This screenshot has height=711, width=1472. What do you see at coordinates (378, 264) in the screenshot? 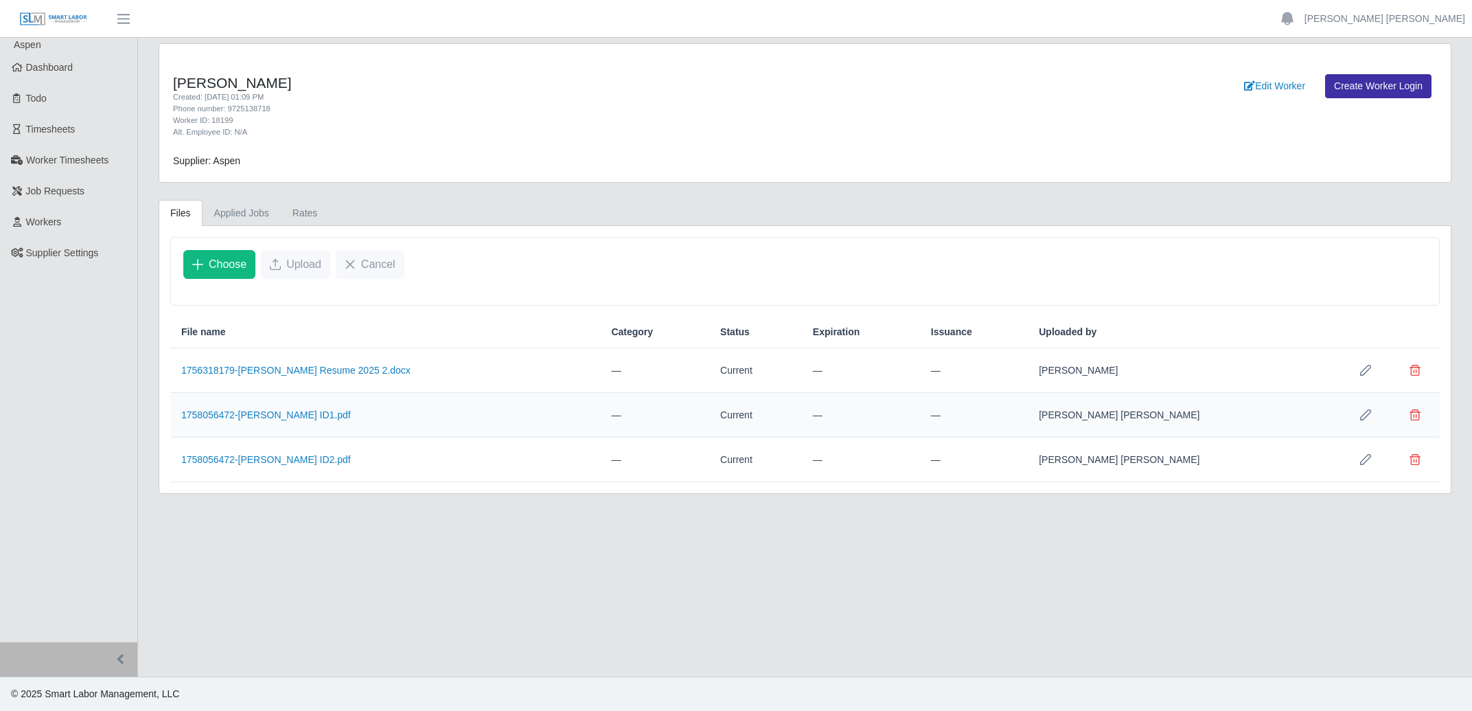
I see `span: Cancel` at bounding box center [378, 264].